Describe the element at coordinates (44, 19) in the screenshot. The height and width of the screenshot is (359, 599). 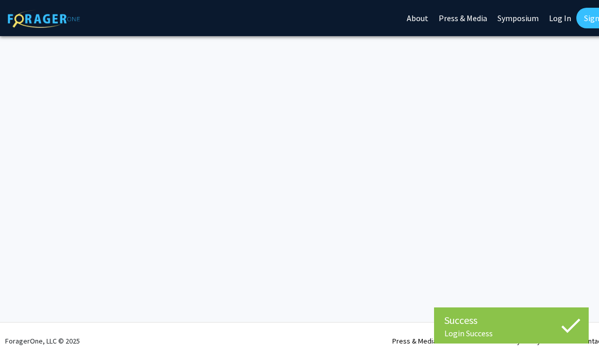
I see `img: ForagerOne Logo` at that location.